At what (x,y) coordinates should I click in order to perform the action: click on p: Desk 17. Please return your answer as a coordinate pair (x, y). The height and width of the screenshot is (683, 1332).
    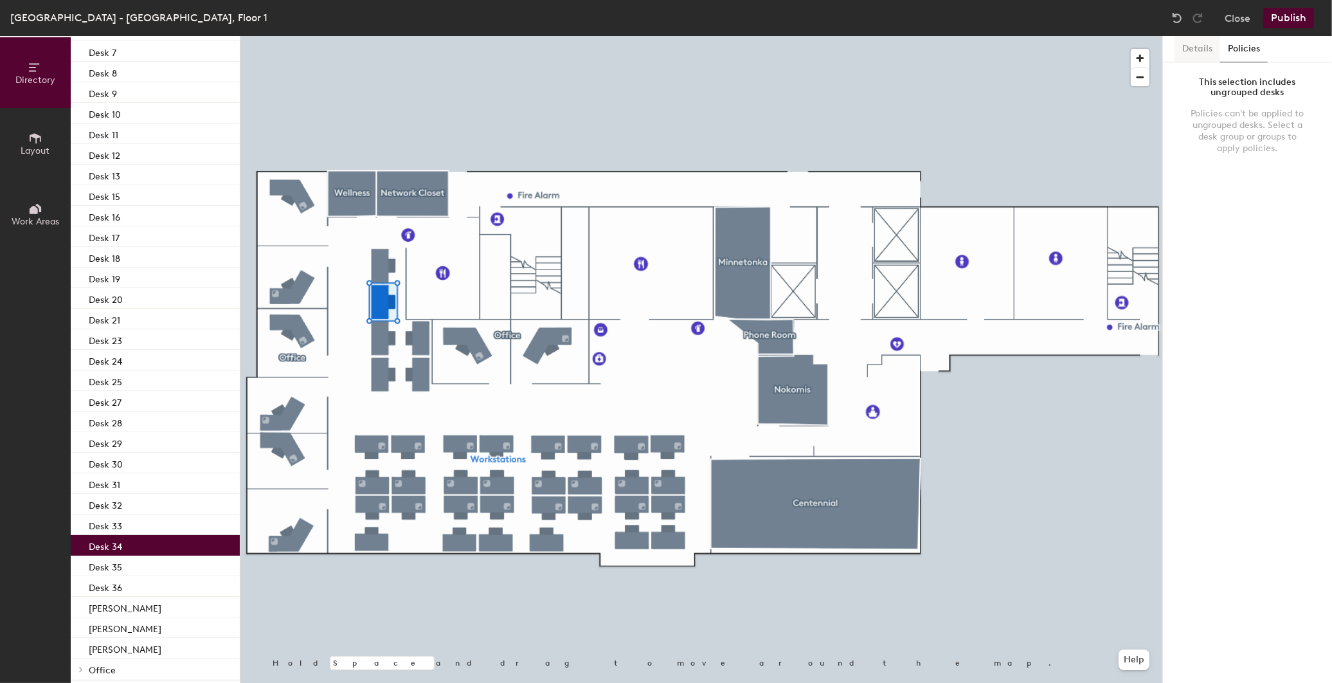
    Looking at the image, I should click on (104, 236).